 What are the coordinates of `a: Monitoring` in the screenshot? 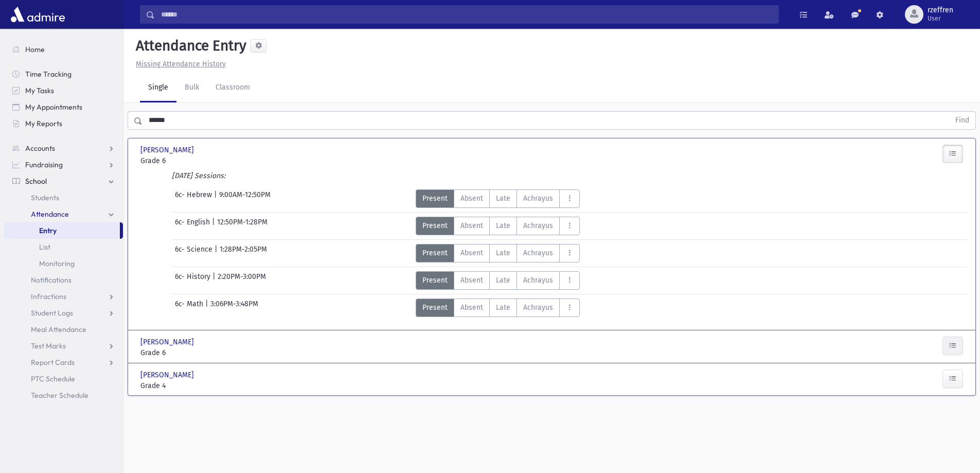 It's located at (63, 263).